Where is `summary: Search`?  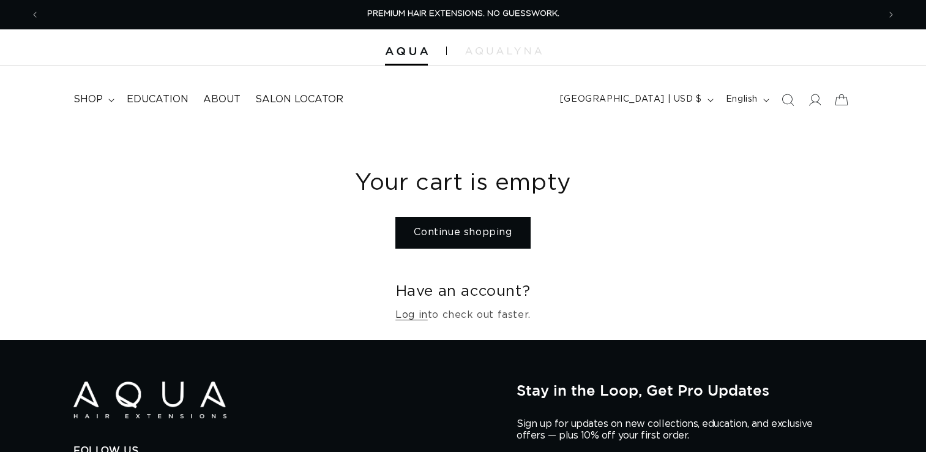
summary: Search is located at coordinates (788, 100).